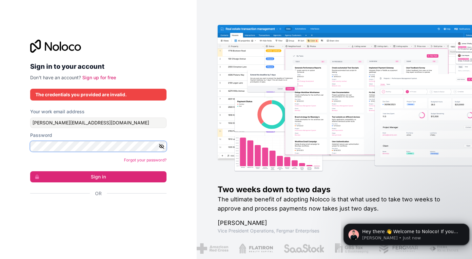 The image size is (472, 259). Describe the element at coordinates (66, 25) in the screenshot. I see `div: message notification from Darragh, Just now. Hey there 👋 Welcome to Noloco! If you have any quest...` at that location.